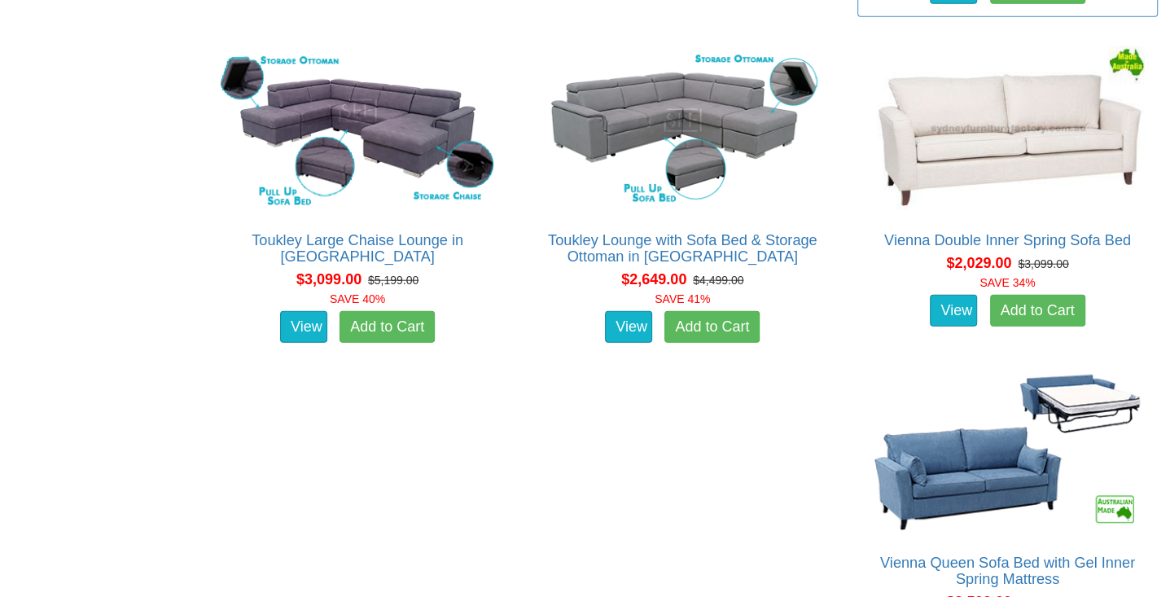 Image resolution: width=1170 pixels, height=597 pixels. I want to click on font: SAVE 34%, so click(1007, 282).